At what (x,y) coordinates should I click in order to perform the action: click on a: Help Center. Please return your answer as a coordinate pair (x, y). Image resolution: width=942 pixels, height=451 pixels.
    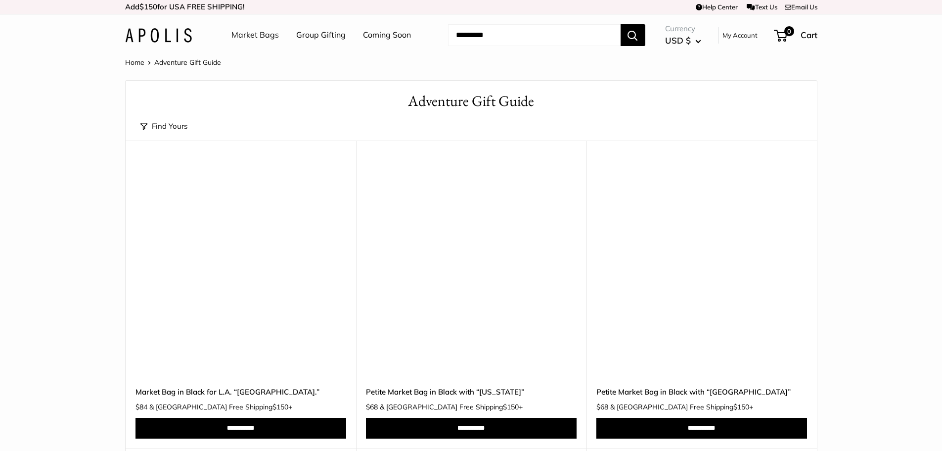
    Looking at the image, I should click on (717, 7).